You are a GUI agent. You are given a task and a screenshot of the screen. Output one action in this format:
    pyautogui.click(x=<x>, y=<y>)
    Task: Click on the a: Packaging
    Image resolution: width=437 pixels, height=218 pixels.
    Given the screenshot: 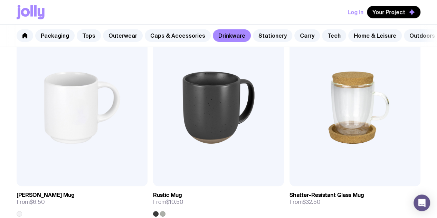 What is the action you would take?
    pyautogui.click(x=55, y=36)
    